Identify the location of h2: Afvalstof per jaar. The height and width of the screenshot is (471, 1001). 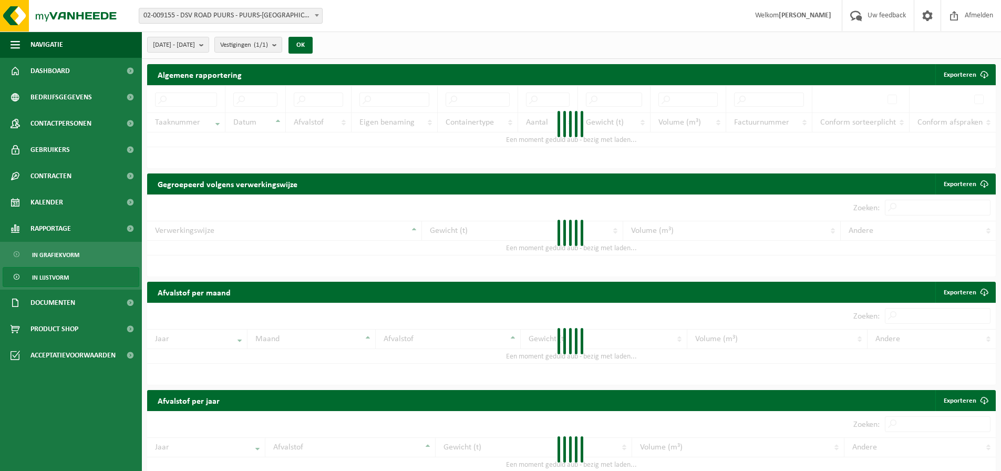
(189, 400).